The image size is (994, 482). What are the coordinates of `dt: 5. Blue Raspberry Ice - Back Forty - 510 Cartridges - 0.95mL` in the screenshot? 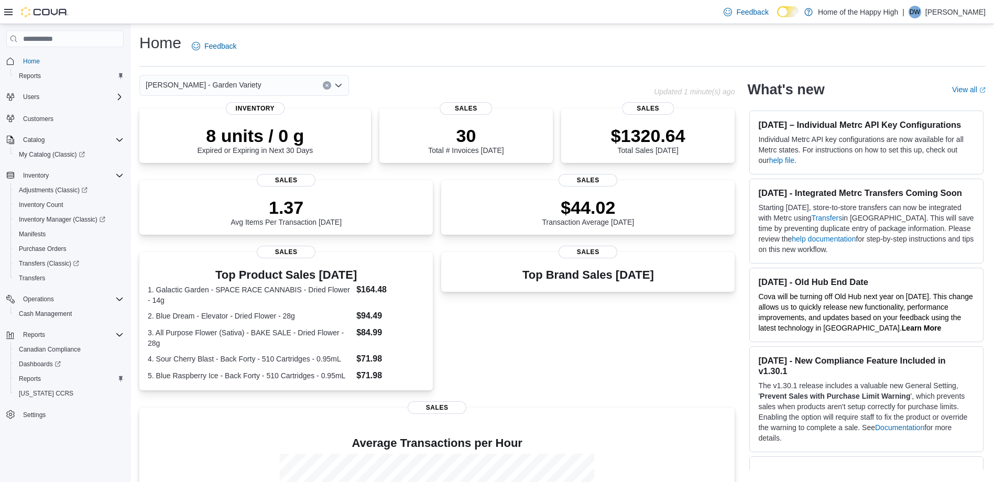 It's located at (250, 376).